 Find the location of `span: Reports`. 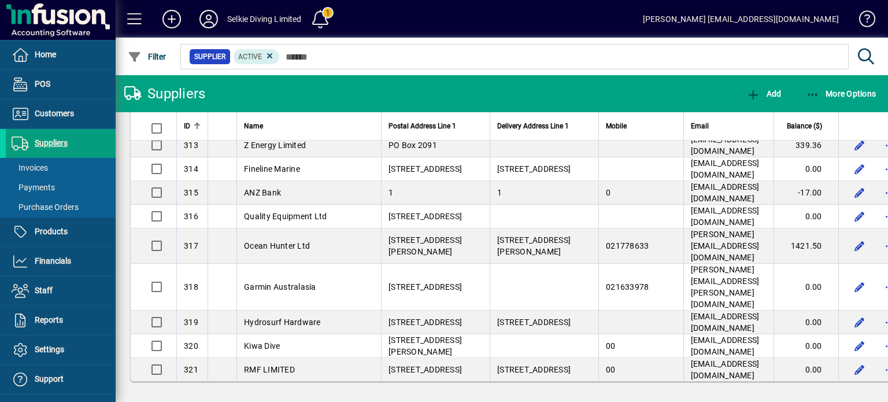

span: Reports is located at coordinates (49, 320).